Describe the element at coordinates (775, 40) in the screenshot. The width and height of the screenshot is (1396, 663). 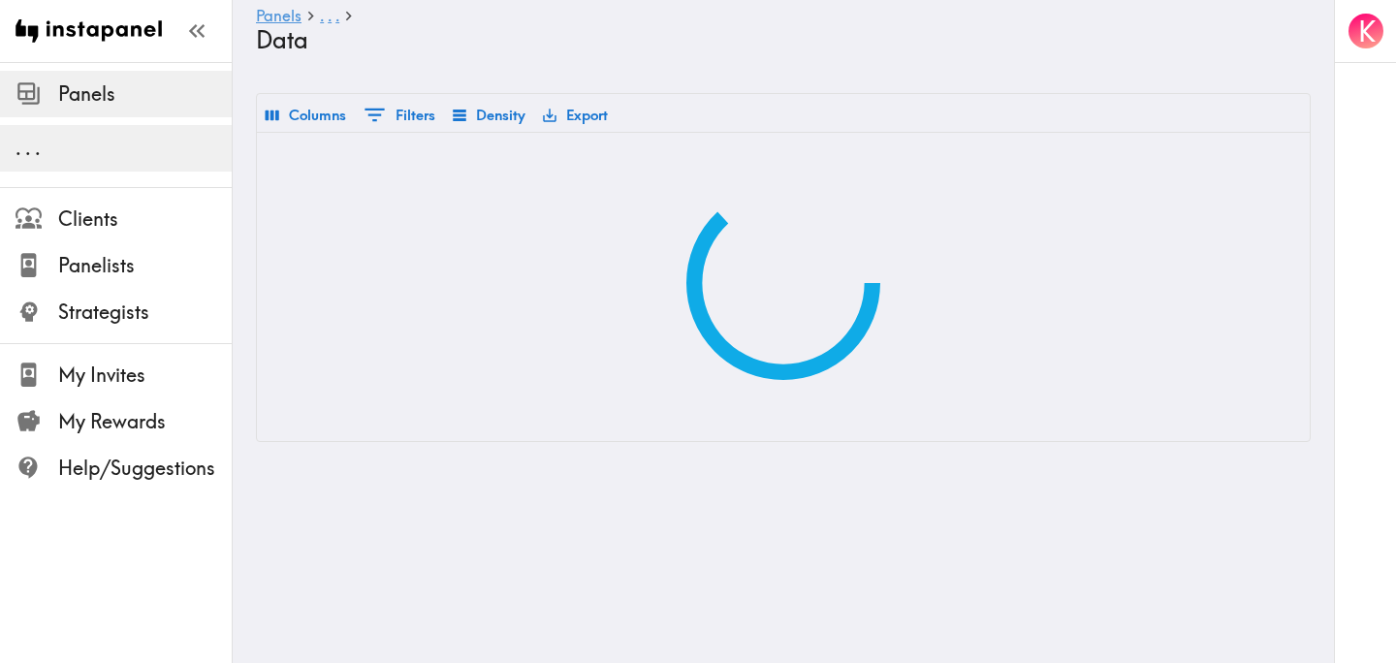
I see `h4: Data` at that location.